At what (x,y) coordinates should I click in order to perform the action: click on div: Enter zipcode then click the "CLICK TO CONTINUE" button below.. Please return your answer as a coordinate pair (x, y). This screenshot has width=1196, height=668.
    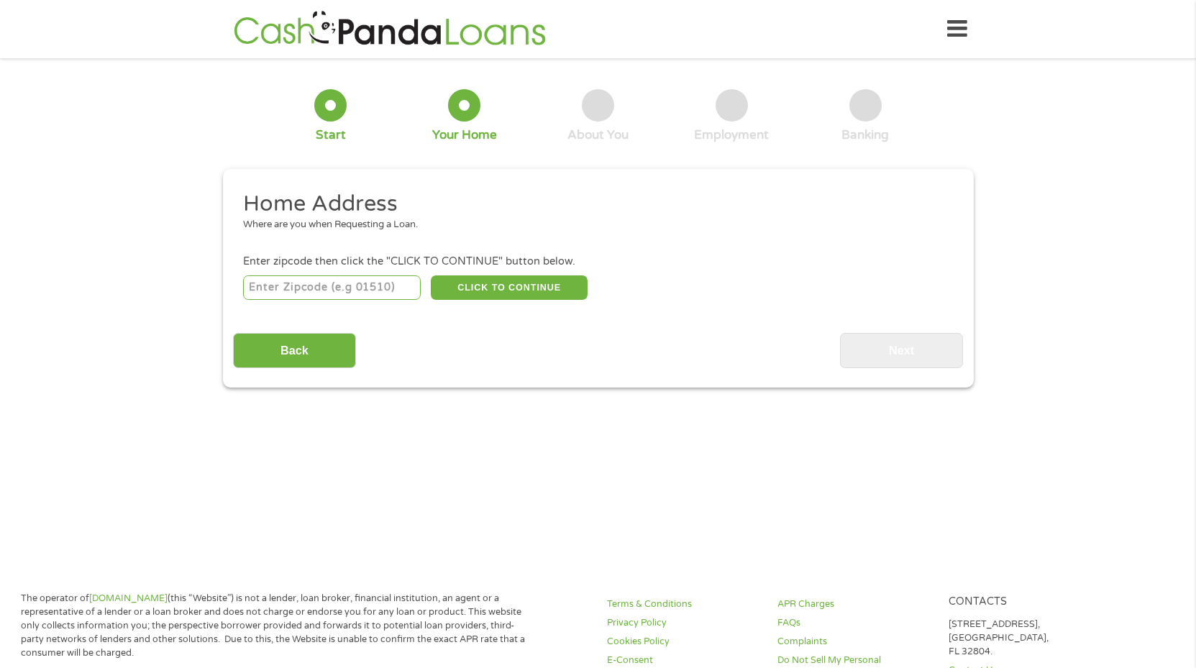
    Looking at the image, I should click on (597, 262).